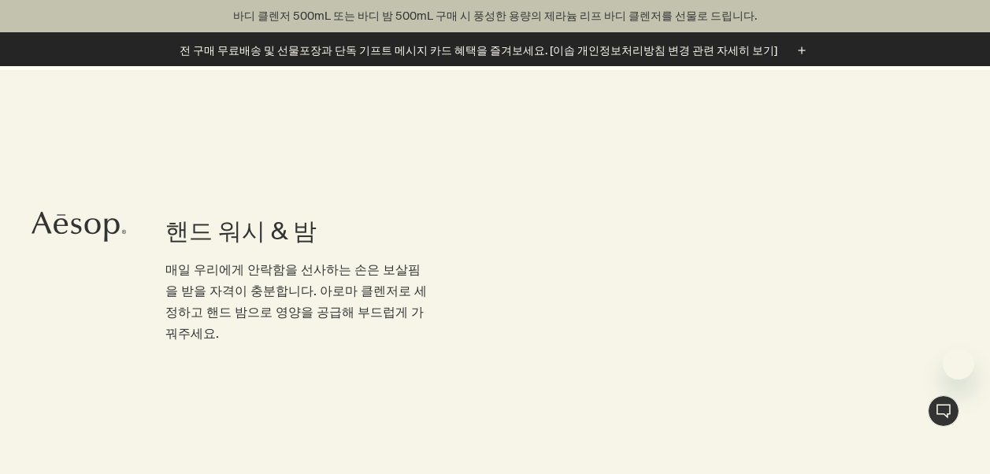 This screenshot has height=474, width=990. Describe the element at coordinates (478, 50) in the screenshot. I see `p: 전 구매 무료배송 및 선물포장과 단독 기프트 메시지 카드 혜택을 즐겨보세요. [이솝 개인정보처리방침 변경 관련 자세히 보기]` at that location.